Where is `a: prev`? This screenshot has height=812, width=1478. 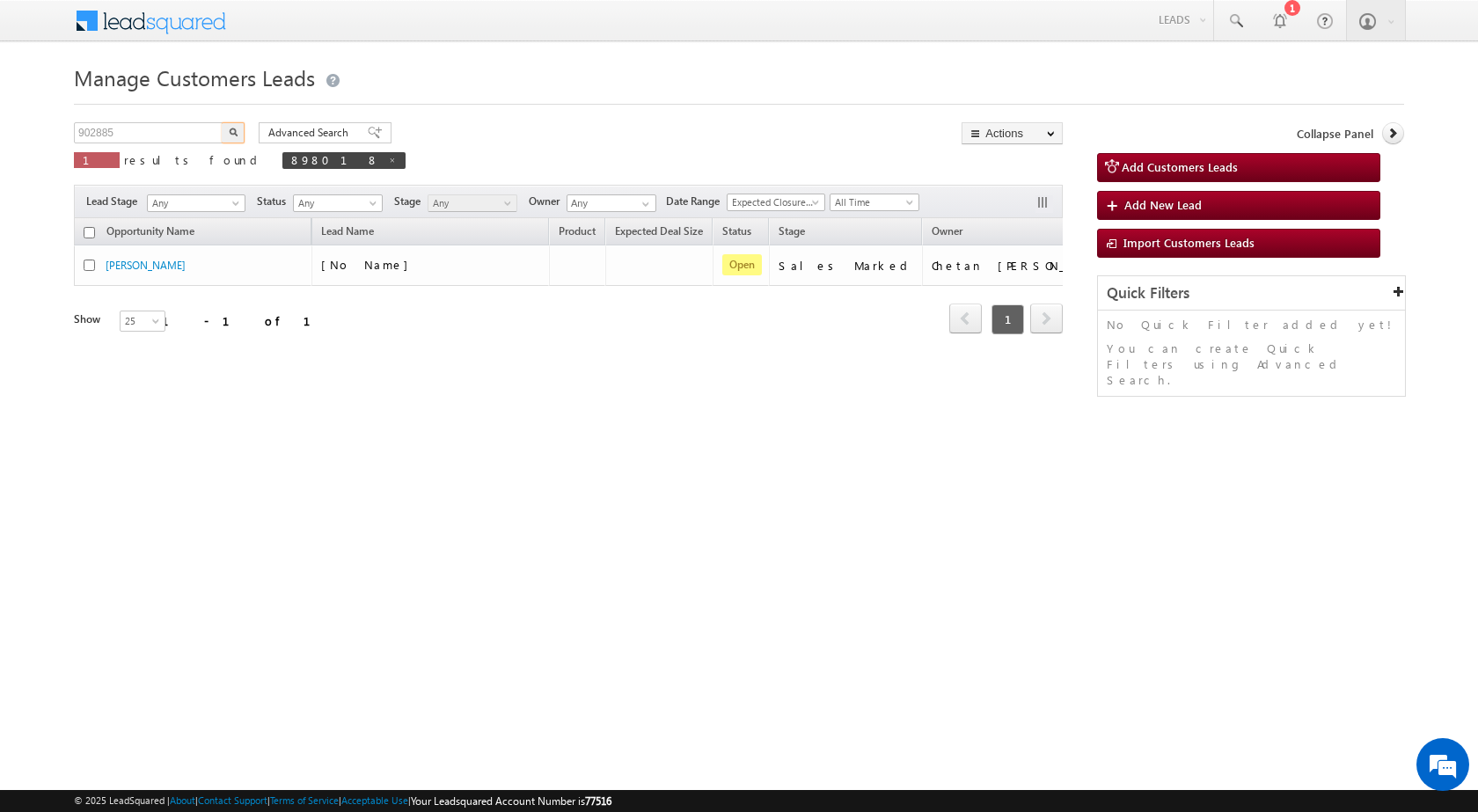
a: prev is located at coordinates (965, 319).